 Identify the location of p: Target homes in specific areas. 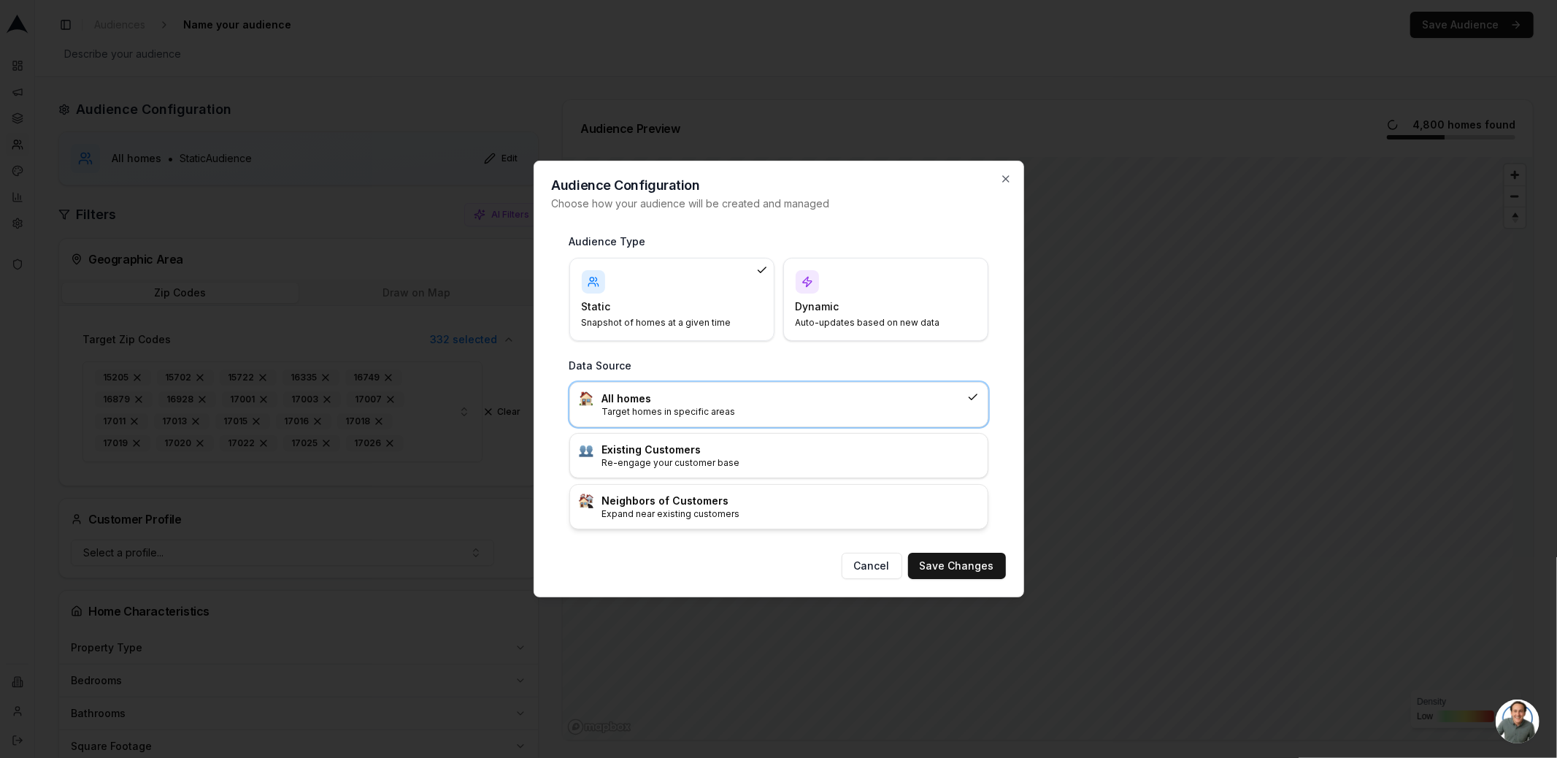
(782, 412).